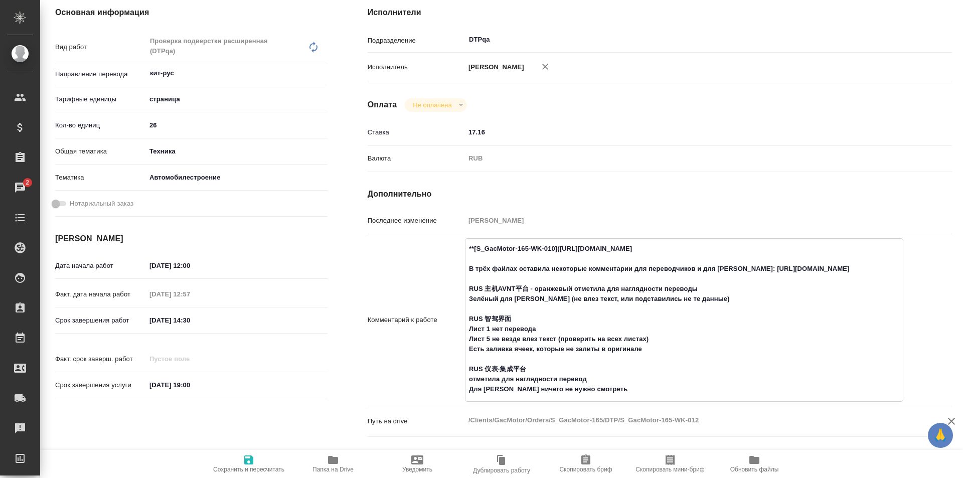 This screenshot has width=963, height=478. Describe the element at coordinates (416, 41) in the screenshot. I see `p: Подразделение` at that location.